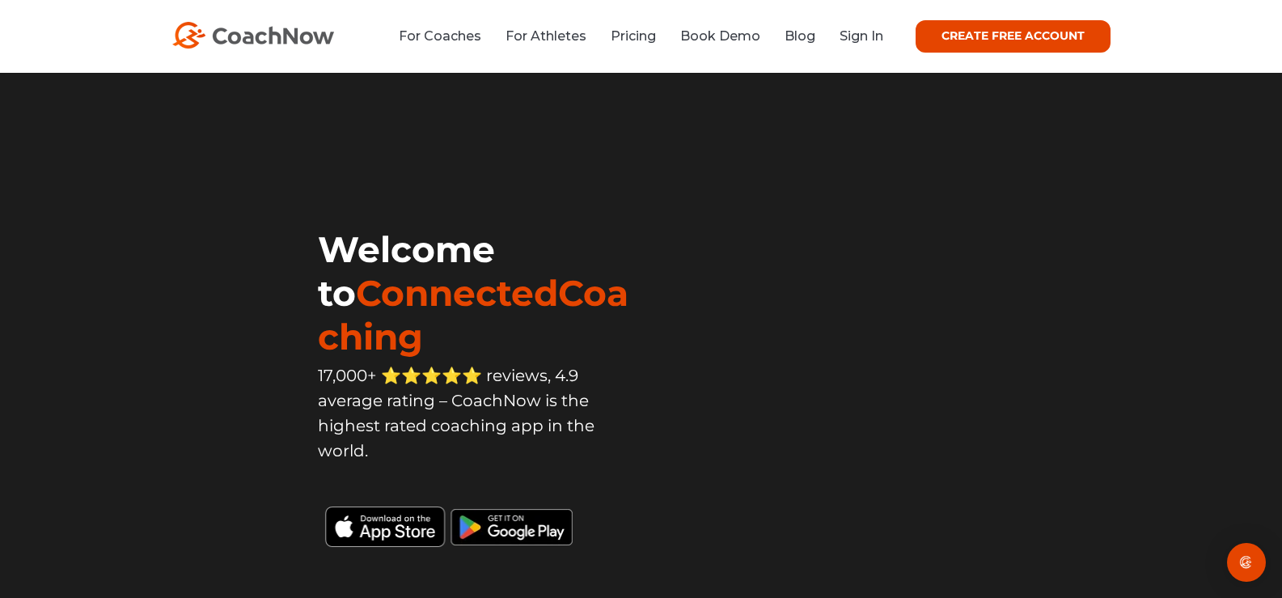 Image resolution: width=1282 pixels, height=598 pixels. What do you see at coordinates (633, 36) in the screenshot?
I see `a: Pricing` at bounding box center [633, 36].